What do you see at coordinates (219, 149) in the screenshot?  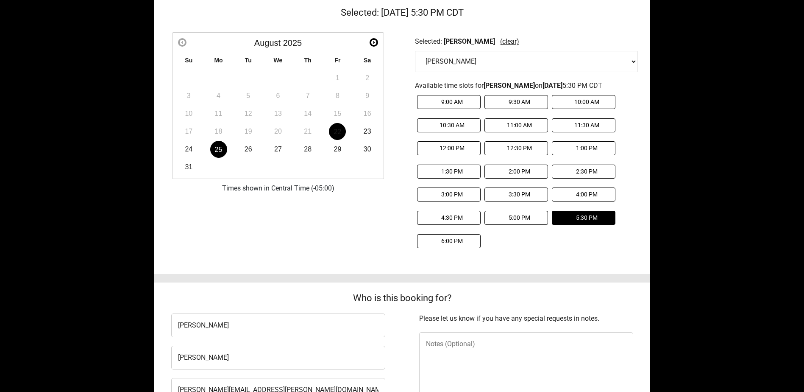 I see `a: 25` at bounding box center [219, 149].